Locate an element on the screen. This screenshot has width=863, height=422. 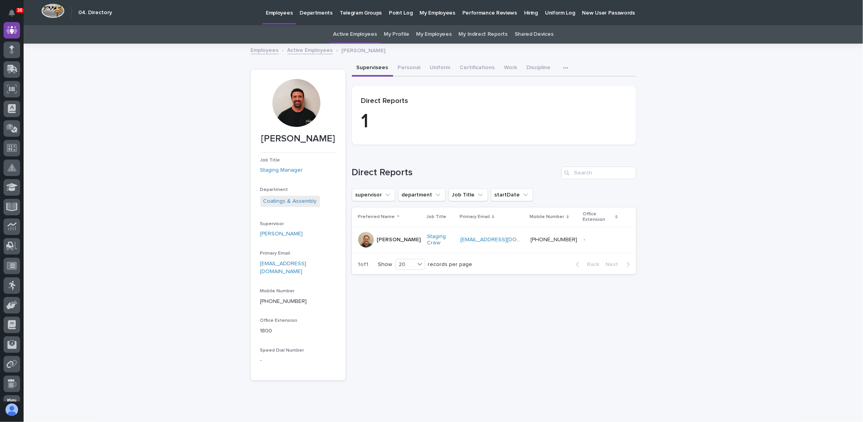
p: 1 is located at coordinates (494, 122).